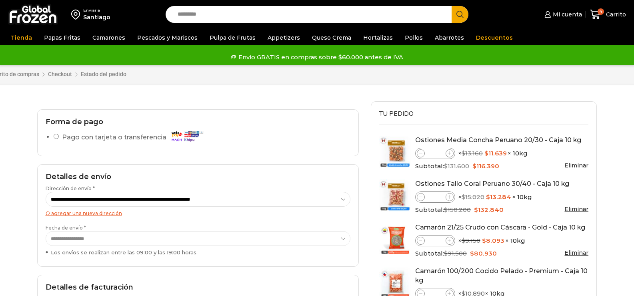 The height and width of the screenshot is (296, 634). What do you see at coordinates (494, 38) in the screenshot?
I see `a: Descuentos` at bounding box center [494, 38].